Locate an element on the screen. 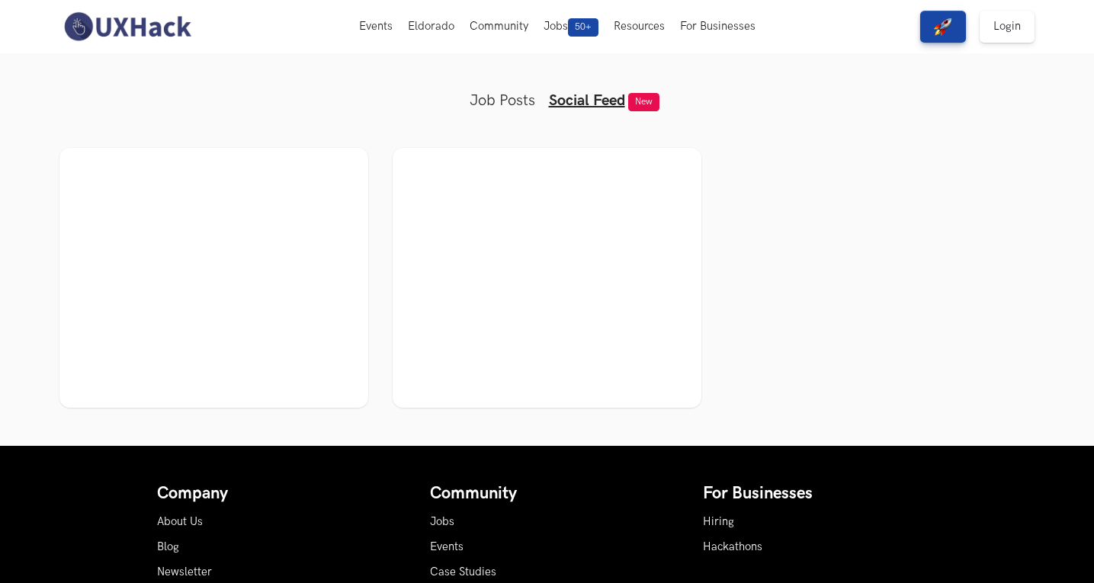 The width and height of the screenshot is (1094, 583). a: Blog is located at coordinates (168, 547).